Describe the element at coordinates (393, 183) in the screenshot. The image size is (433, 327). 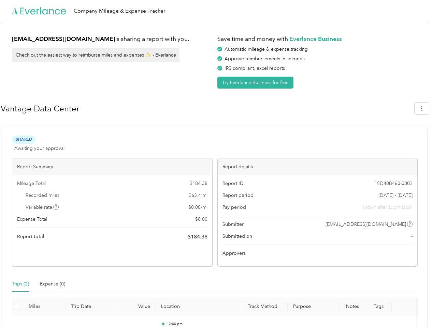
I see `span: 15D40B460-0002` at that location.